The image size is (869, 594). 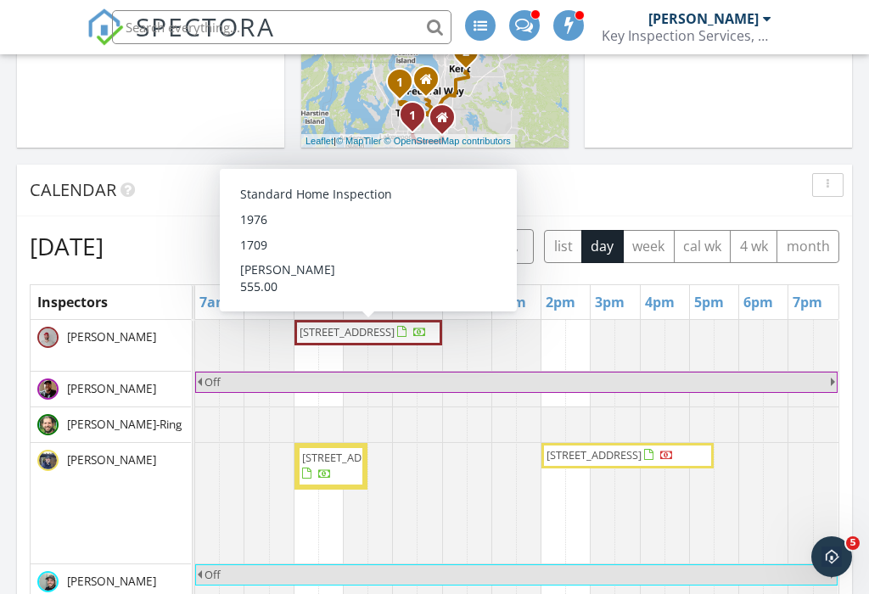 What do you see at coordinates (808, 246) in the screenshot?
I see `button: month` at bounding box center [808, 246].